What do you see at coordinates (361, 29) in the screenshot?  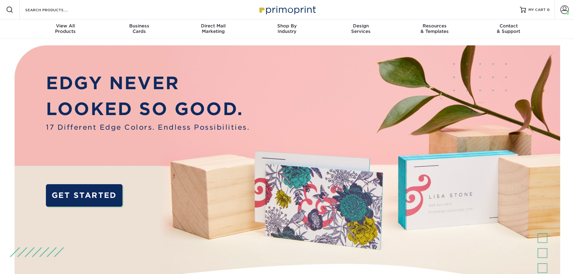 I see `div: Services` at bounding box center [361, 29].